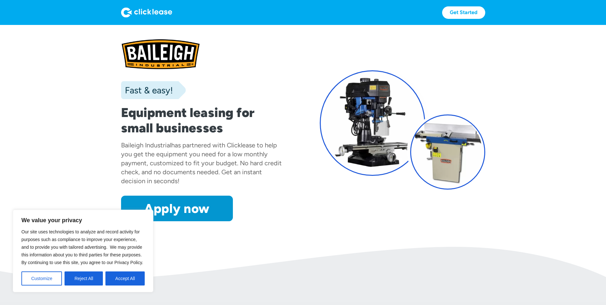  Describe the element at coordinates (125, 278) in the screenshot. I see `button: Accept All` at that location.